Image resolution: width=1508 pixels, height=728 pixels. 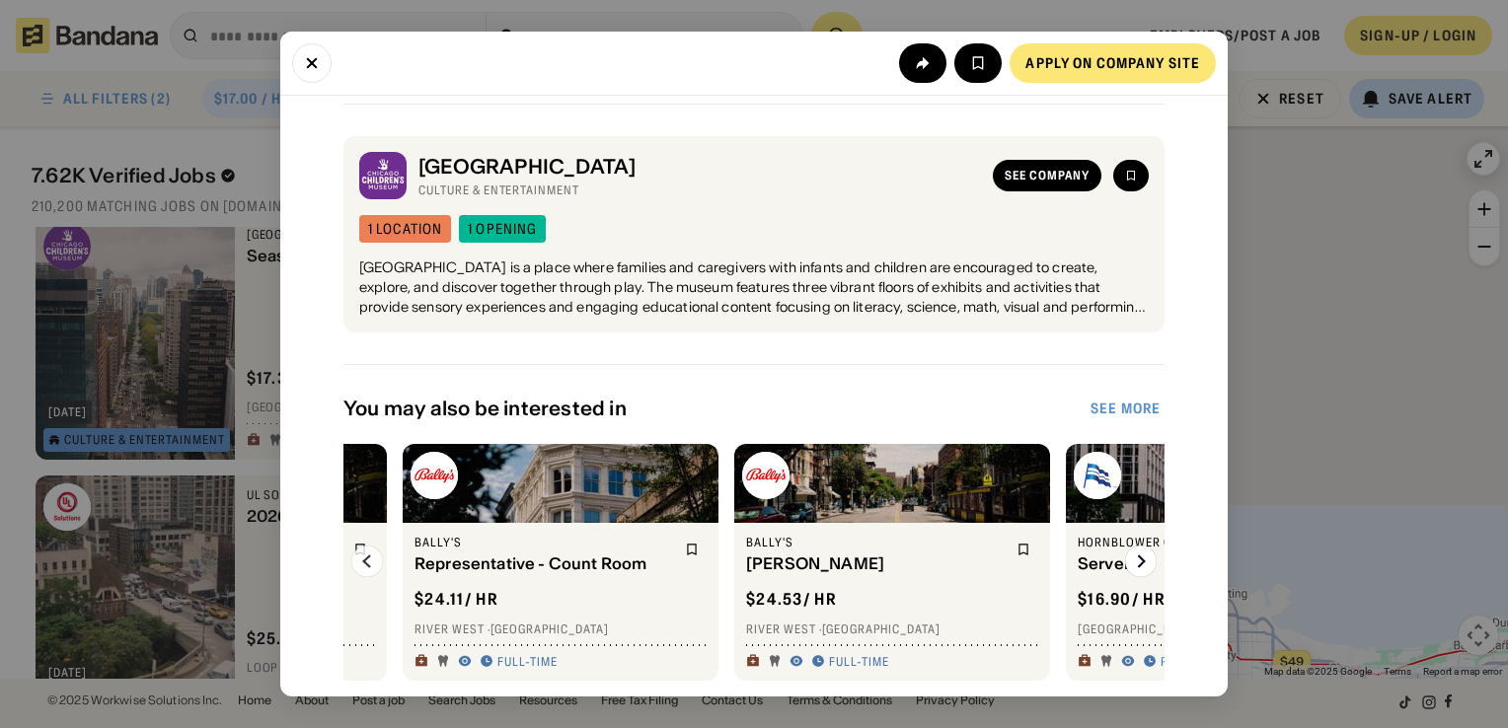 I want to click on div: $ 24.53 / hr, so click(x=791, y=599).